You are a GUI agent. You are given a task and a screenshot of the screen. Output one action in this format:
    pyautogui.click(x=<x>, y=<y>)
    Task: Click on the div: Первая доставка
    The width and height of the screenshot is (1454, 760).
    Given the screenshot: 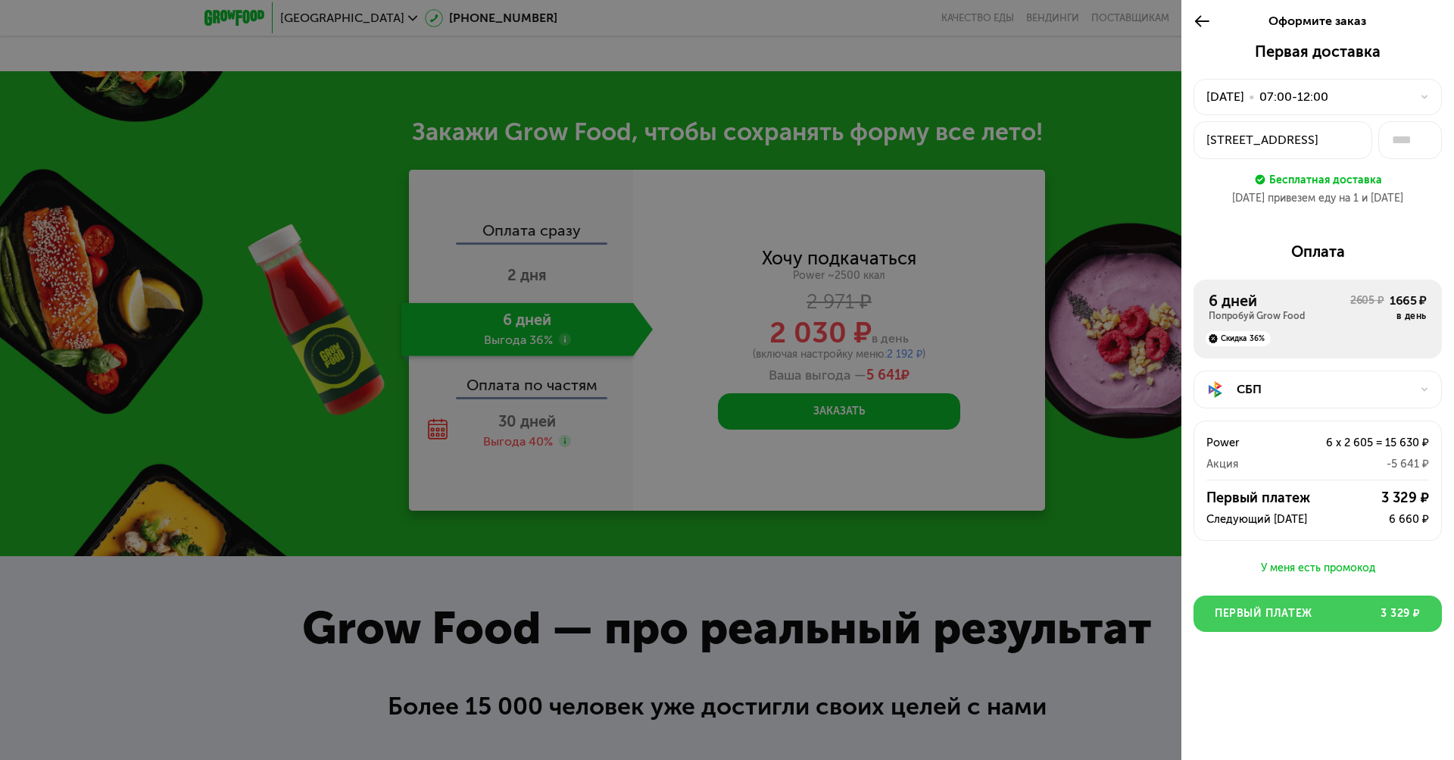 What is the action you would take?
    pyautogui.click(x=1318, y=52)
    